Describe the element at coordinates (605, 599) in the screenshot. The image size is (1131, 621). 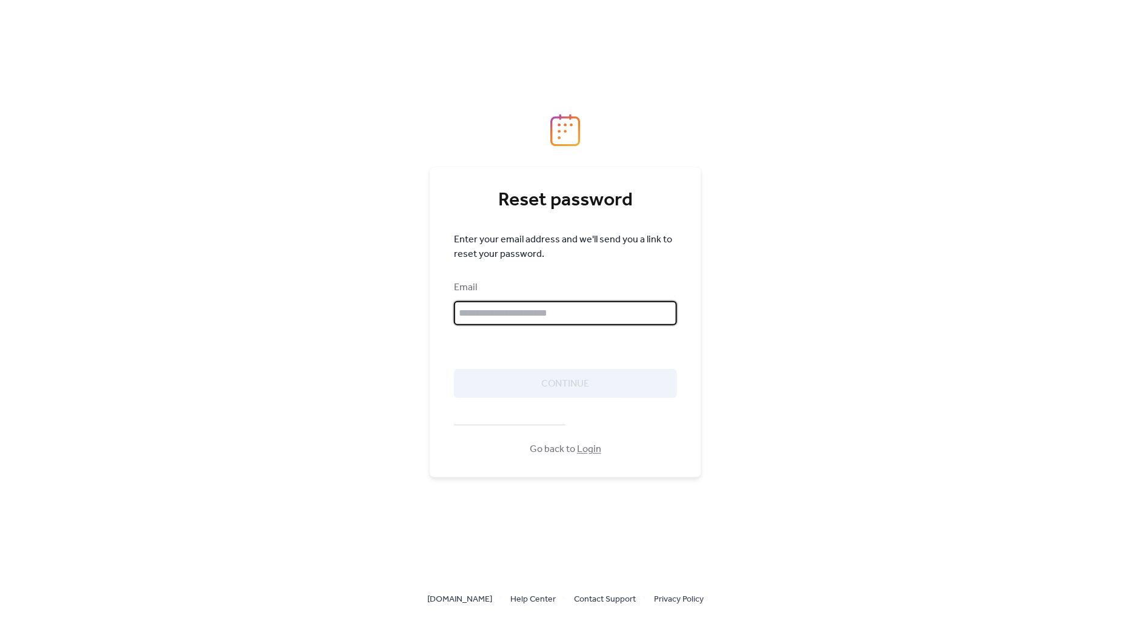
I see `a: Contact Support` at that location.